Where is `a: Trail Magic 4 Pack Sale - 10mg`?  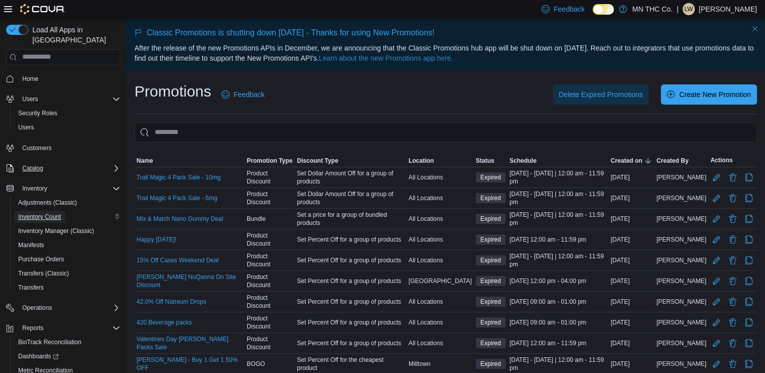 a: Trail Magic 4 Pack Sale - 10mg is located at coordinates (179, 178).